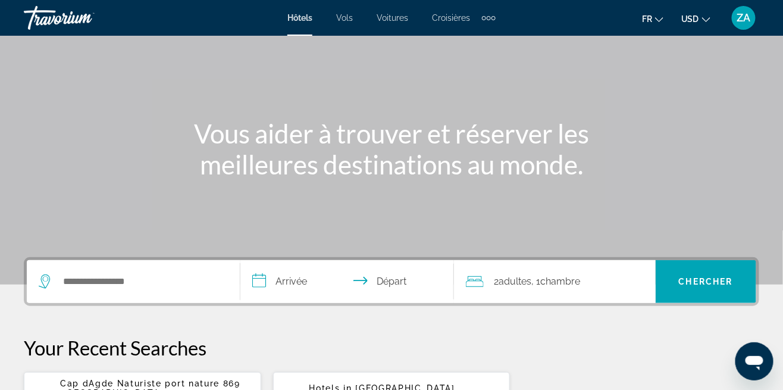 The image size is (783, 390). What do you see at coordinates (705, 281) in the screenshot?
I see `span: Chercher` at bounding box center [705, 281].